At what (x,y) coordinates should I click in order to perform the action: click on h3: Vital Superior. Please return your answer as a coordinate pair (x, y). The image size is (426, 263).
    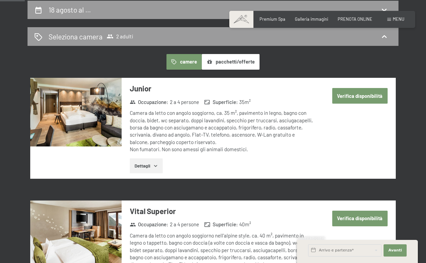
    Looking at the image, I should click on (222, 211).